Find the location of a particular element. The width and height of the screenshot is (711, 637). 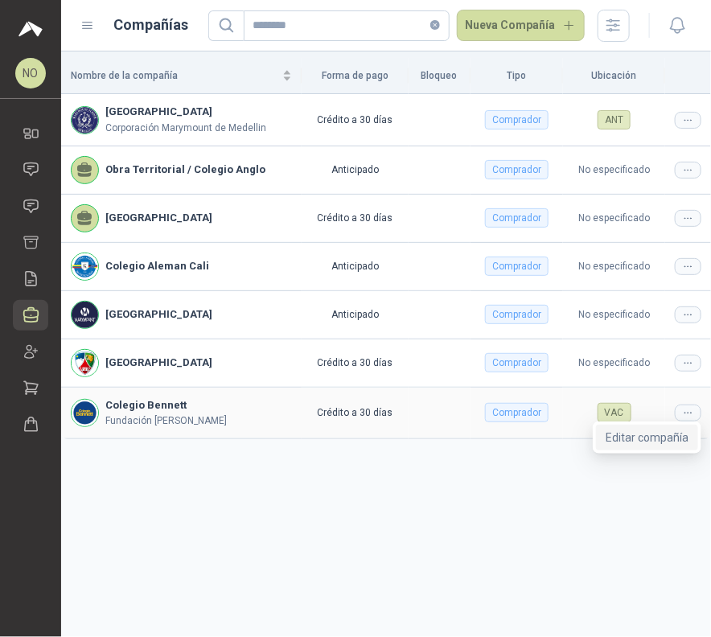

th: Nombre de la compañía is located at coordinates (181, 76).